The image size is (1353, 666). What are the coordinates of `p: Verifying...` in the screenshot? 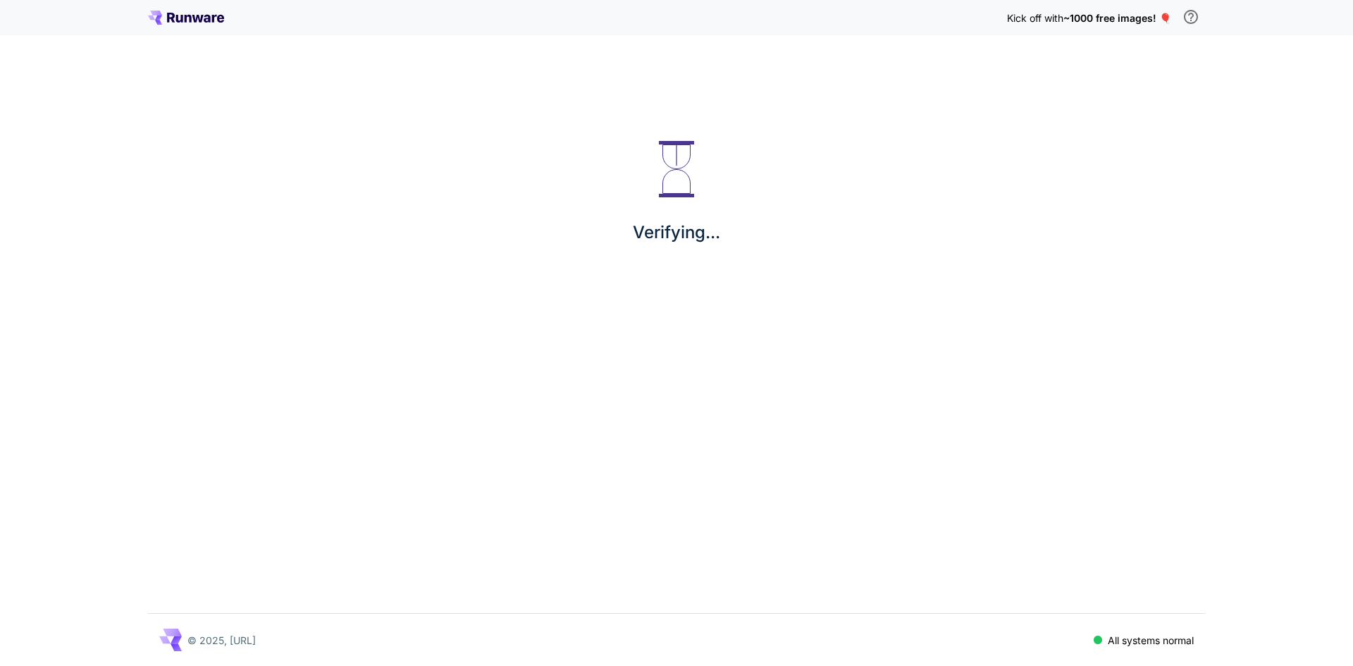 It's located at (676, 232).